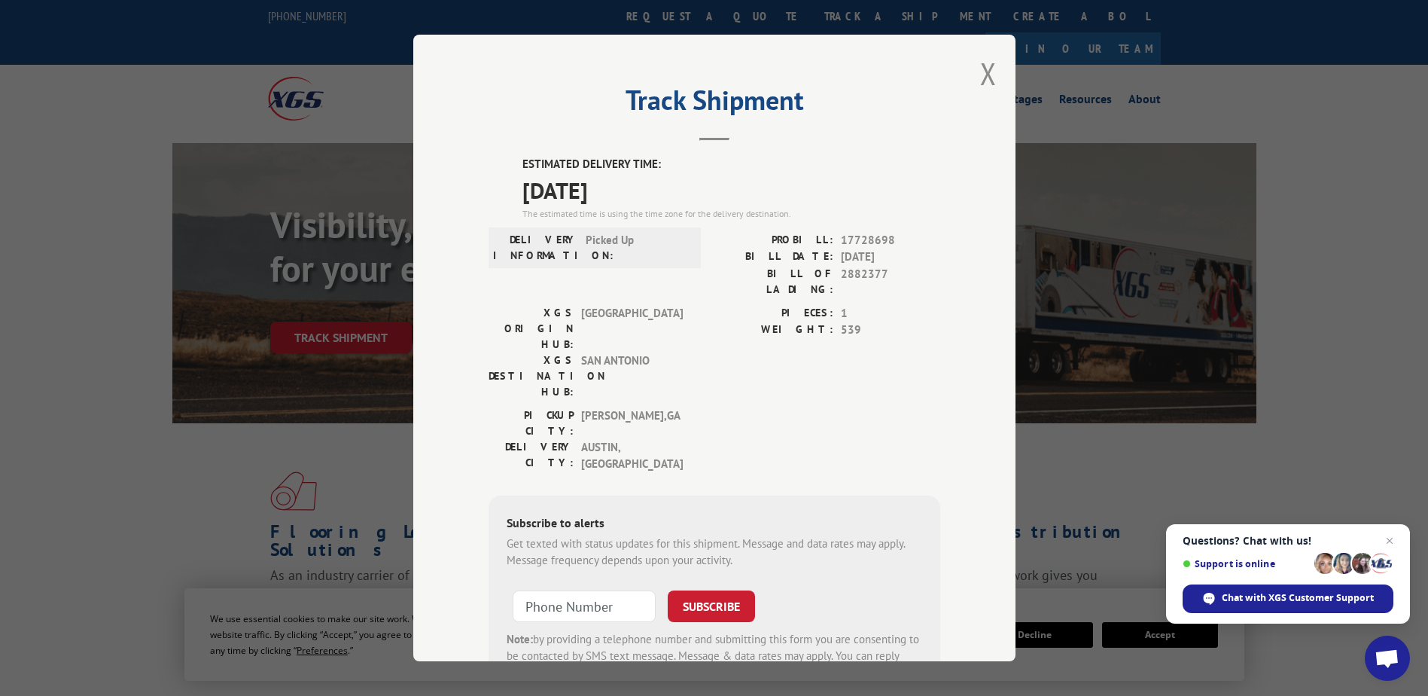 This screenshot has width=1428, height=696. Describe the element at coordinates (891, 313) in the screenshot. I see `span: 1` at that location.